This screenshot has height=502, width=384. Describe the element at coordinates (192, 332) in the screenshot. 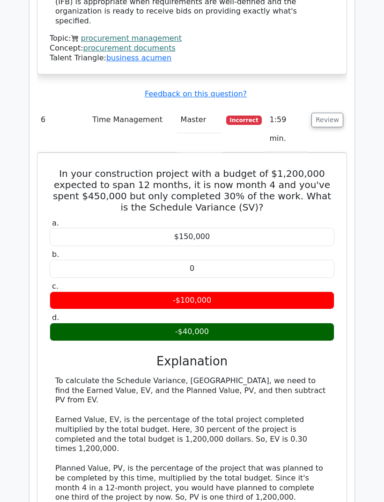

I see `div: -$40,000` at that location.